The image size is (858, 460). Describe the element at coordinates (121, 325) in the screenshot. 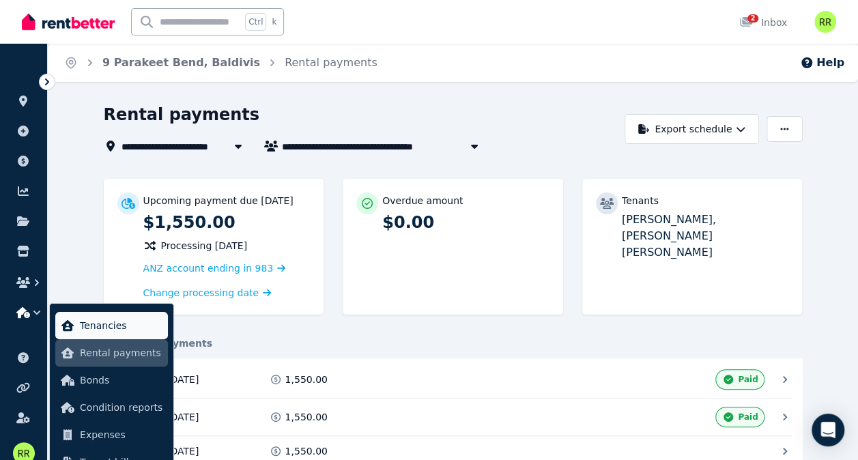

I see `span: Tenancies` at that location.